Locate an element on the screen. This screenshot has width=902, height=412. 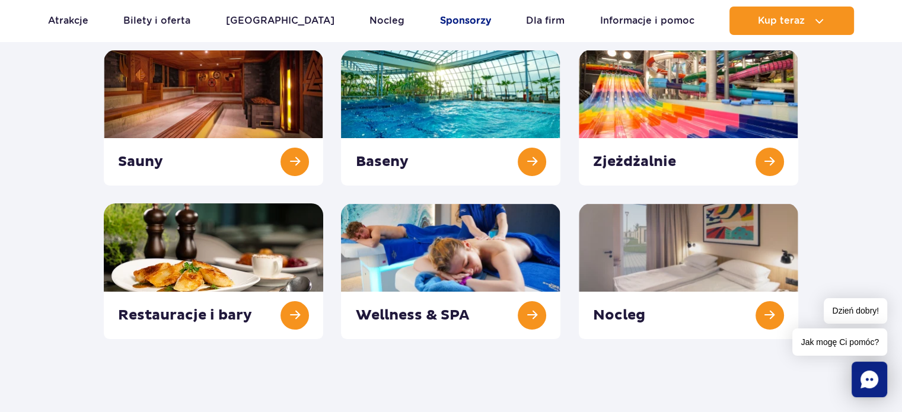
a: Nocleg is located at coordinates (387, 21).